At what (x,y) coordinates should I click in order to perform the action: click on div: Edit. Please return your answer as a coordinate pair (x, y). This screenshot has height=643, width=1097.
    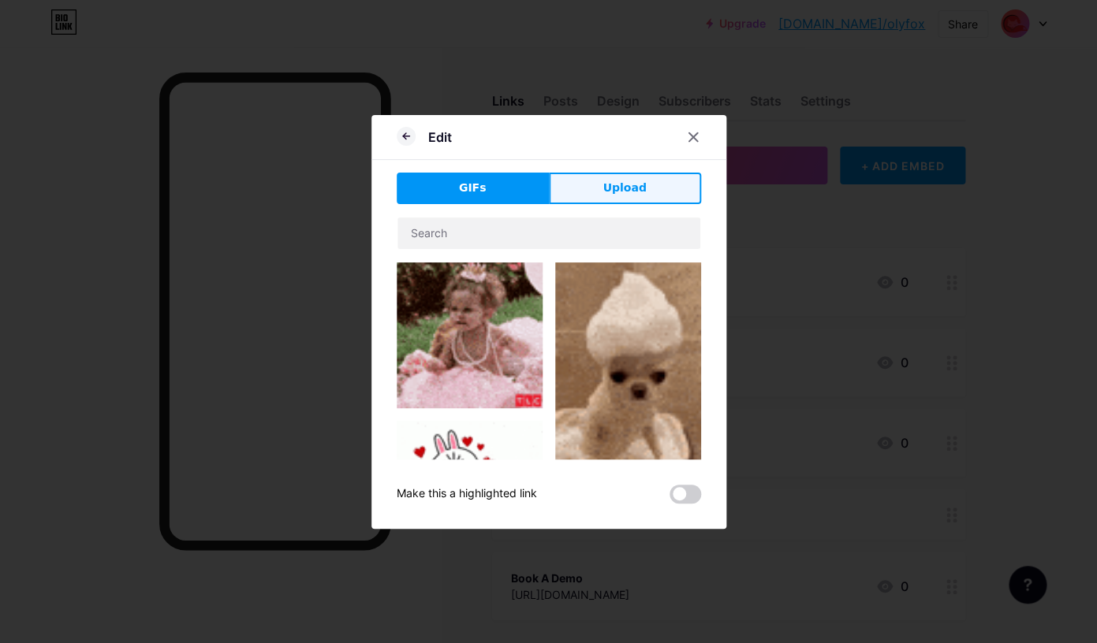
    Looking at the image, I should click on (440, 137).